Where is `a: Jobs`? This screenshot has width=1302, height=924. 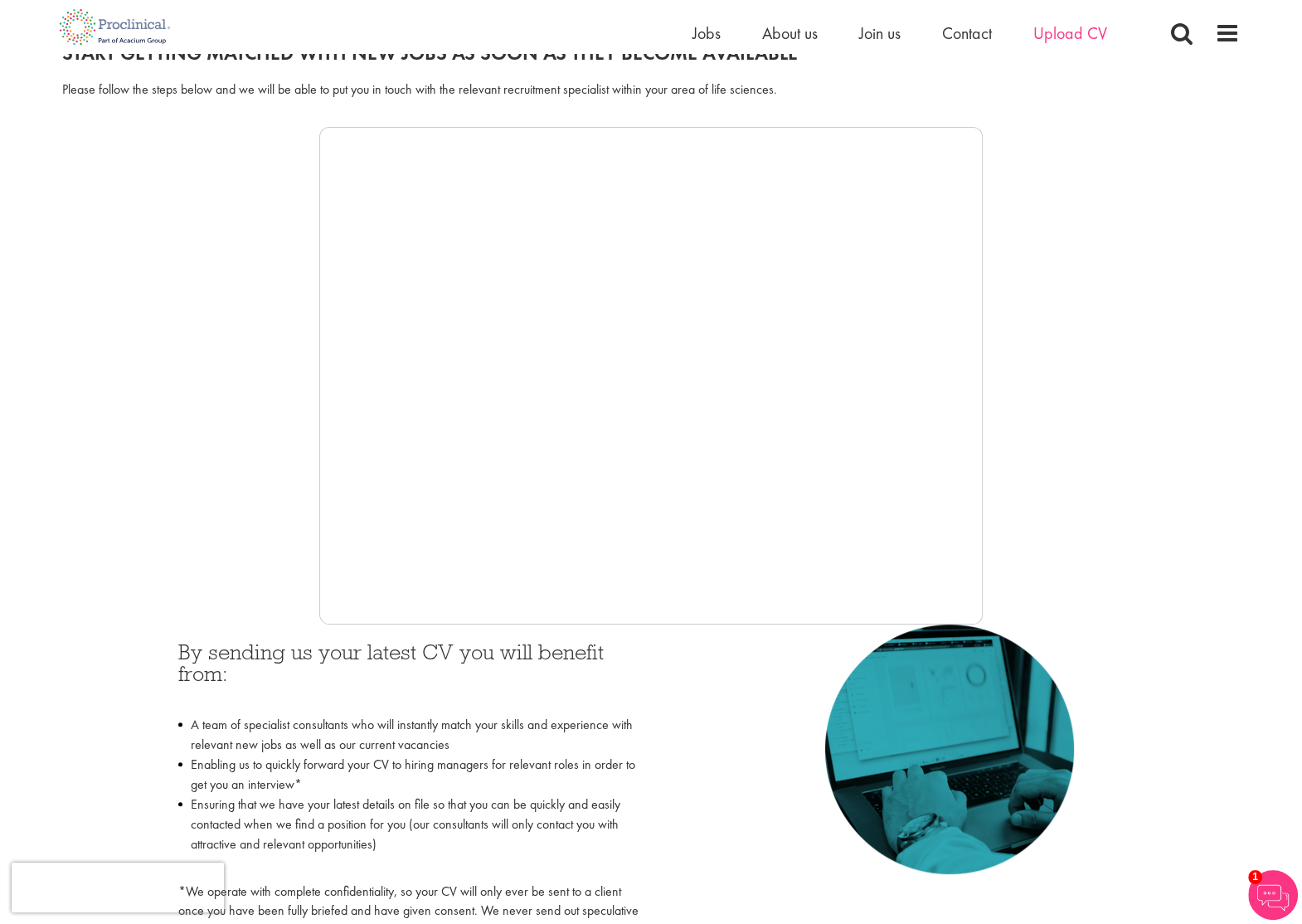
a: Jobs is located at coordinates (707, 33).